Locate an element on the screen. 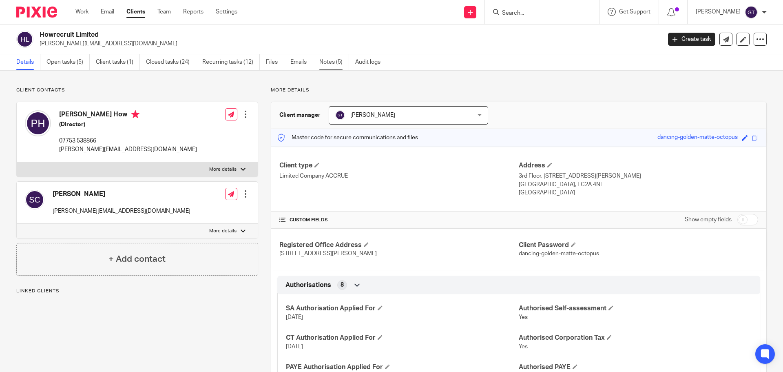  h4: SA Authorisation Applied For is located at coordinates (402, 308).